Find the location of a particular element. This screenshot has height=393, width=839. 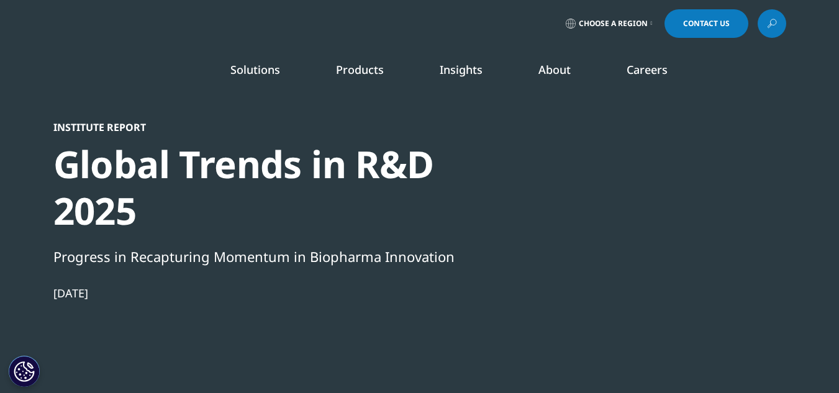

a: Insights is located at coordinates (461, 70).